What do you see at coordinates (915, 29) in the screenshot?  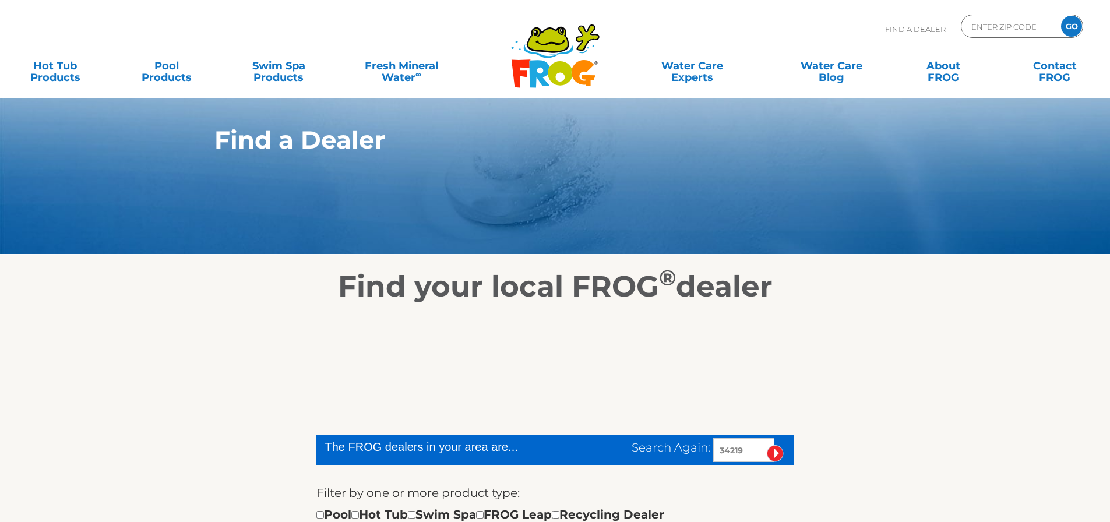 I see `p: Find A Dealer` at bounding box center [915, 29].